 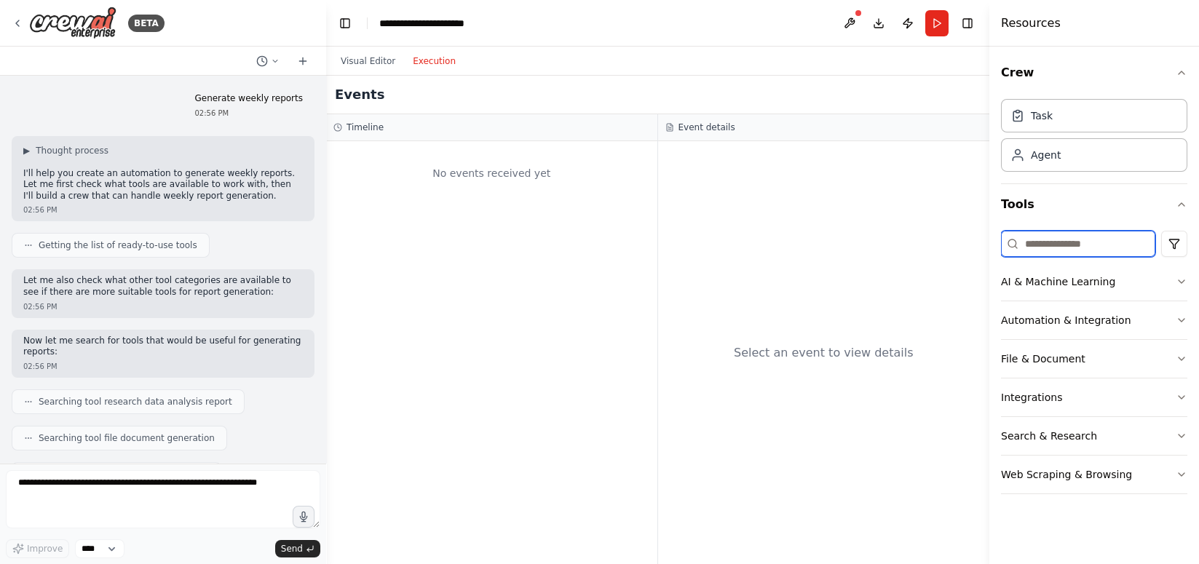 What do you see at coordinates (66, 151) in the screenshot?
I see `button: ▶Thought process` at bounding box center [66, 151].